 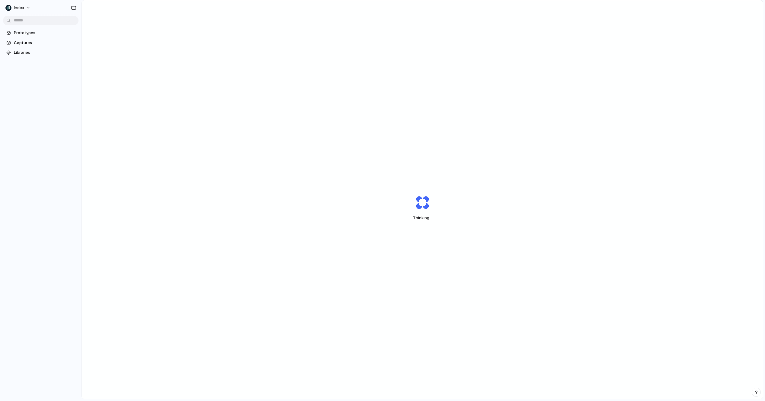 What do you see at coordinates (45, 53) in the screenshot?
I see `span: Libraries` at bounding box center [45, 53].